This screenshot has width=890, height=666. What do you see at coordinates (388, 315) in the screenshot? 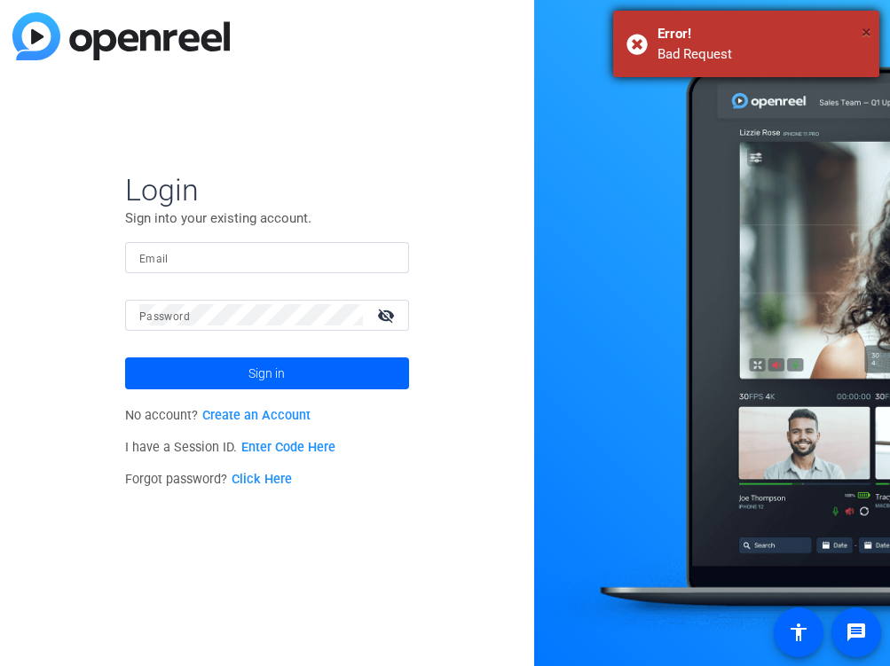
I see `mat-icon: visibility_off` at bounding box center [388, 315].